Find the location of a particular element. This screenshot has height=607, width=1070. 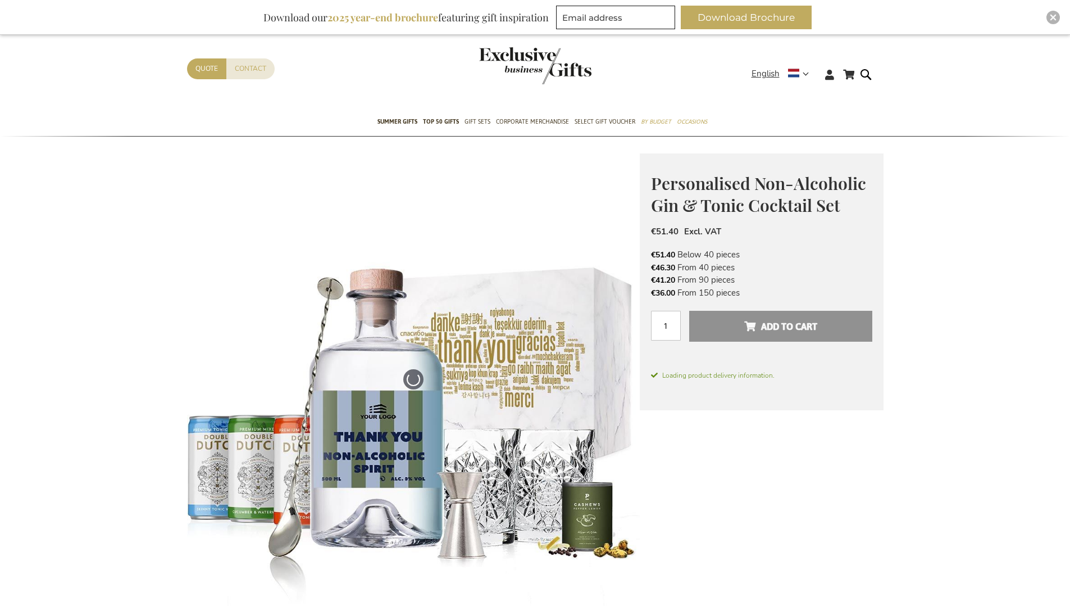

div: Close is located at coordinates (1053, 17).